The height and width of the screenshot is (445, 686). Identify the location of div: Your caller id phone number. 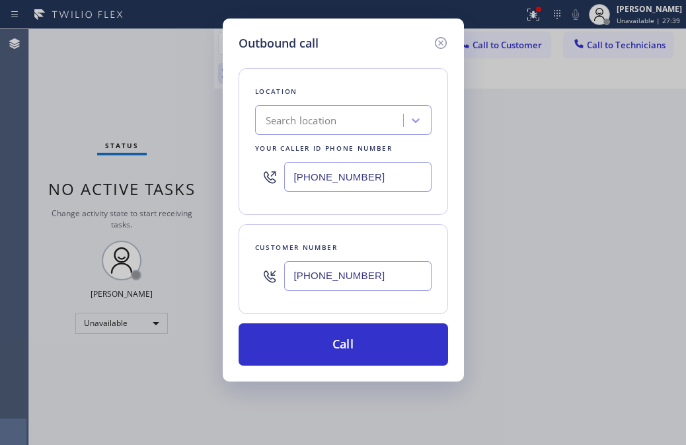
(343, 148).